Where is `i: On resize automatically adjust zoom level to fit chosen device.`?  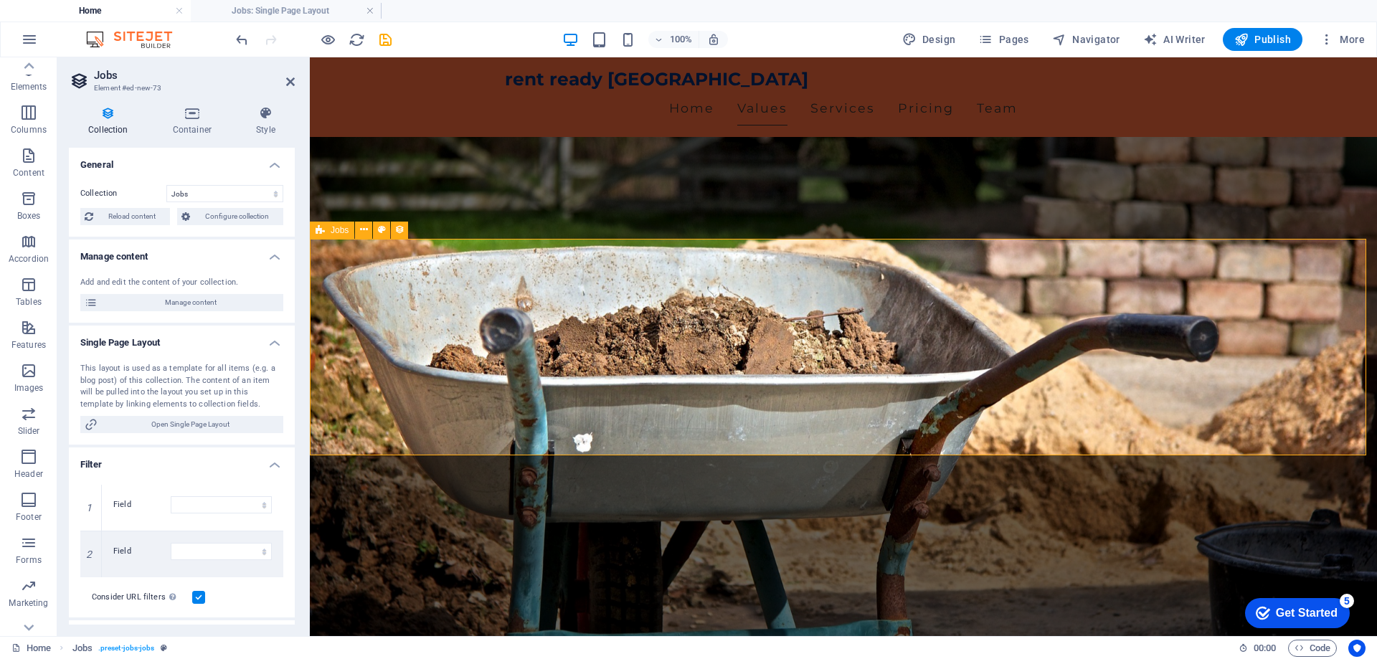 i: On resize automatically adjust zoom level to fit chosen device. is located at coordinates (714, 39).